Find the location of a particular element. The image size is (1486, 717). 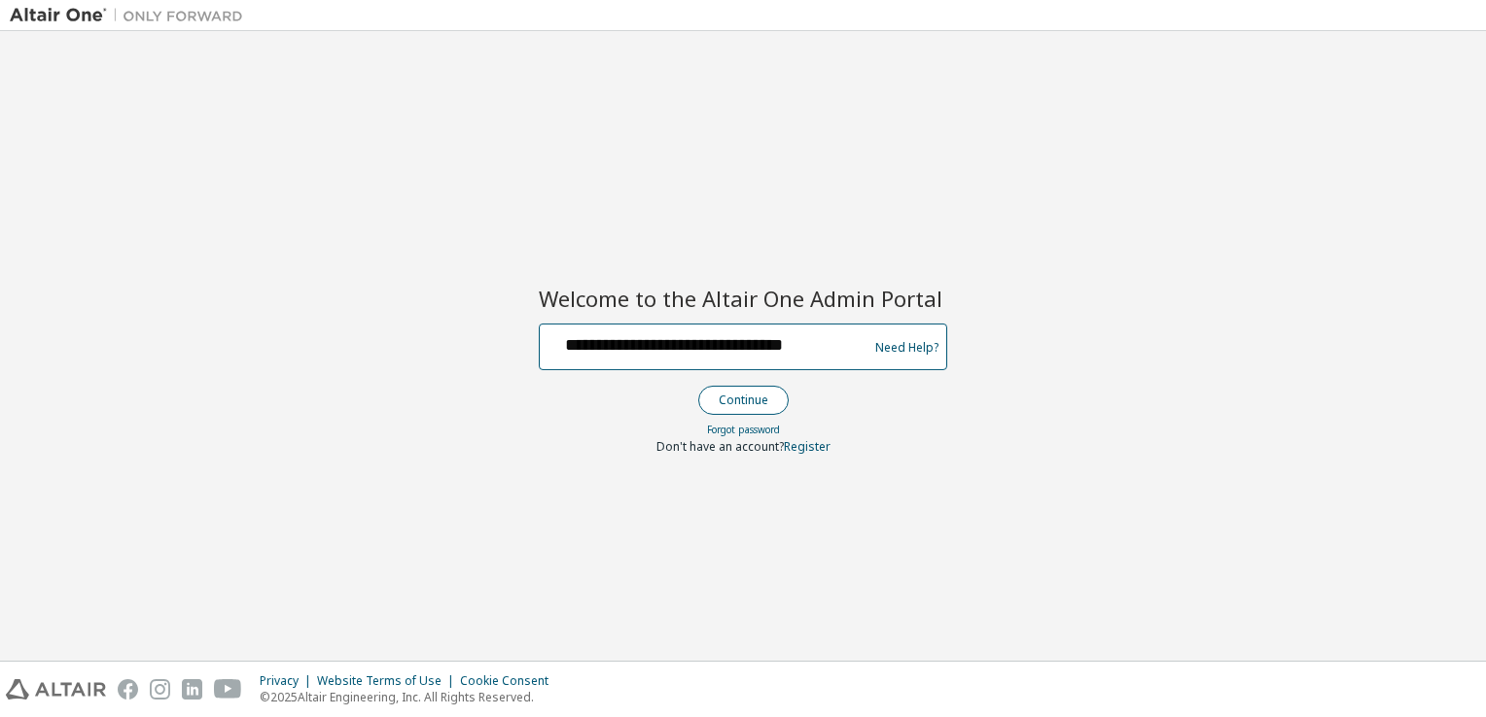

img: instagram.svg is located at coordinates (159, 689).